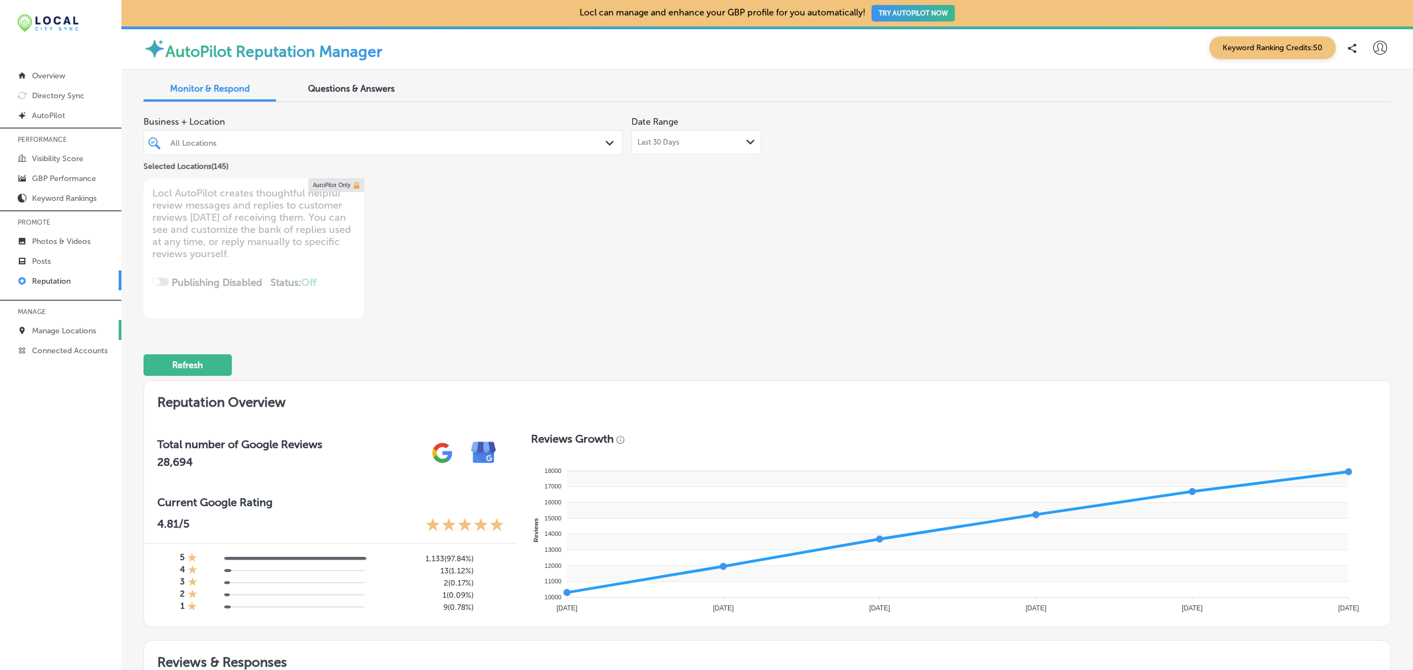 Image resolution: width=1413 pixels, height=670 pixels. Describe the element at coordinates (423, 595) in the screenshot. I see `h5: 1 ( 0.09% )` at that location.